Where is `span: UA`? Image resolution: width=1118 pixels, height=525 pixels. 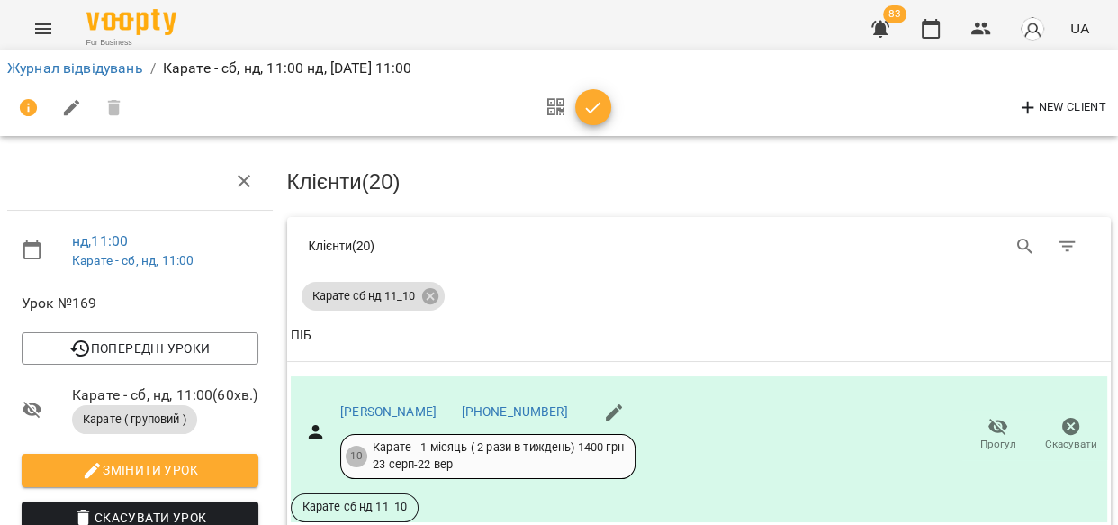
span: UA is located at coordinates (1079, 28).